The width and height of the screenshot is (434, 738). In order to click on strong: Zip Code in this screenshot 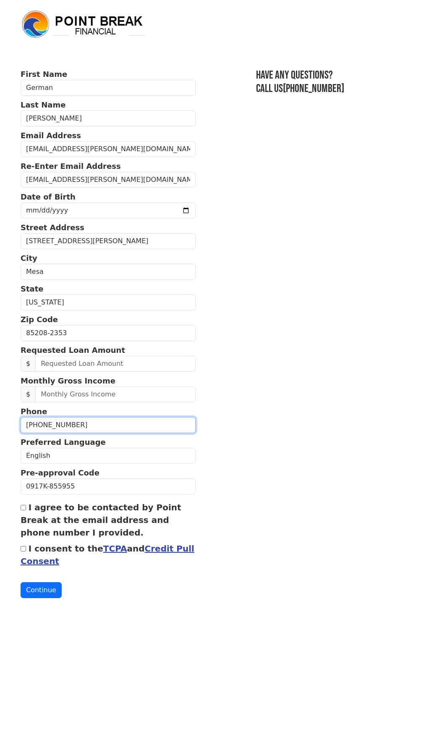, I will do `click(39, 319)`.